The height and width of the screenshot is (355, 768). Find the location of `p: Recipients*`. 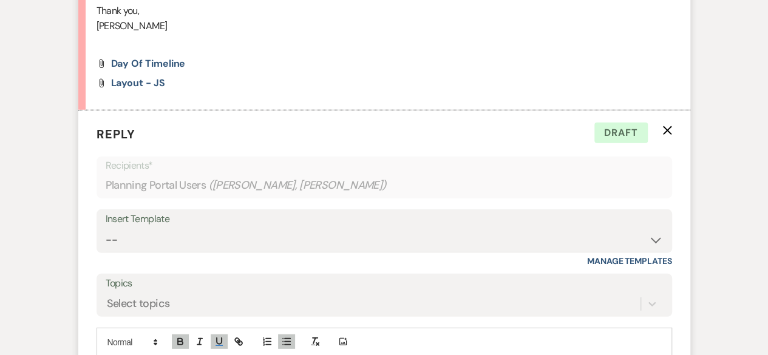

p: Recipients* is located at coordinates (384, 166).